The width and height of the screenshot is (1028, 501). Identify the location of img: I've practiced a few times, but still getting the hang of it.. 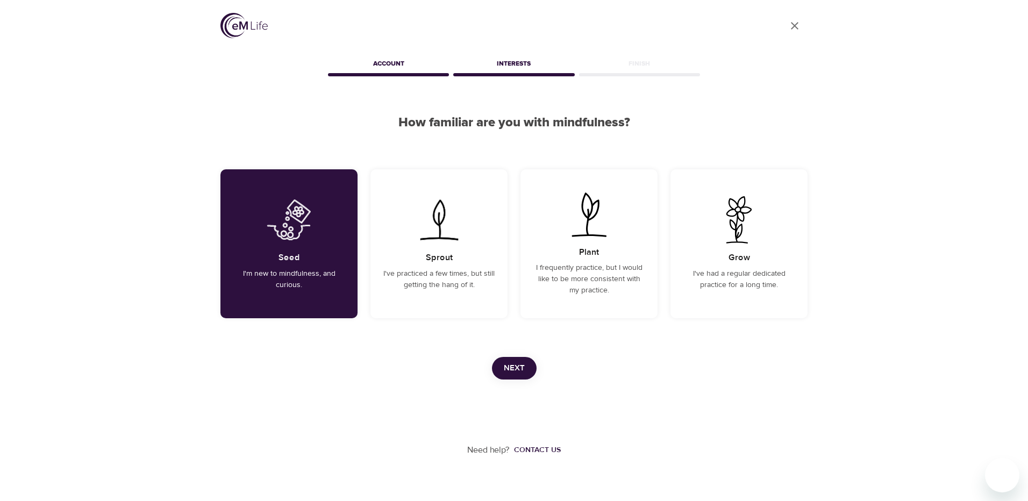
(439, 220).